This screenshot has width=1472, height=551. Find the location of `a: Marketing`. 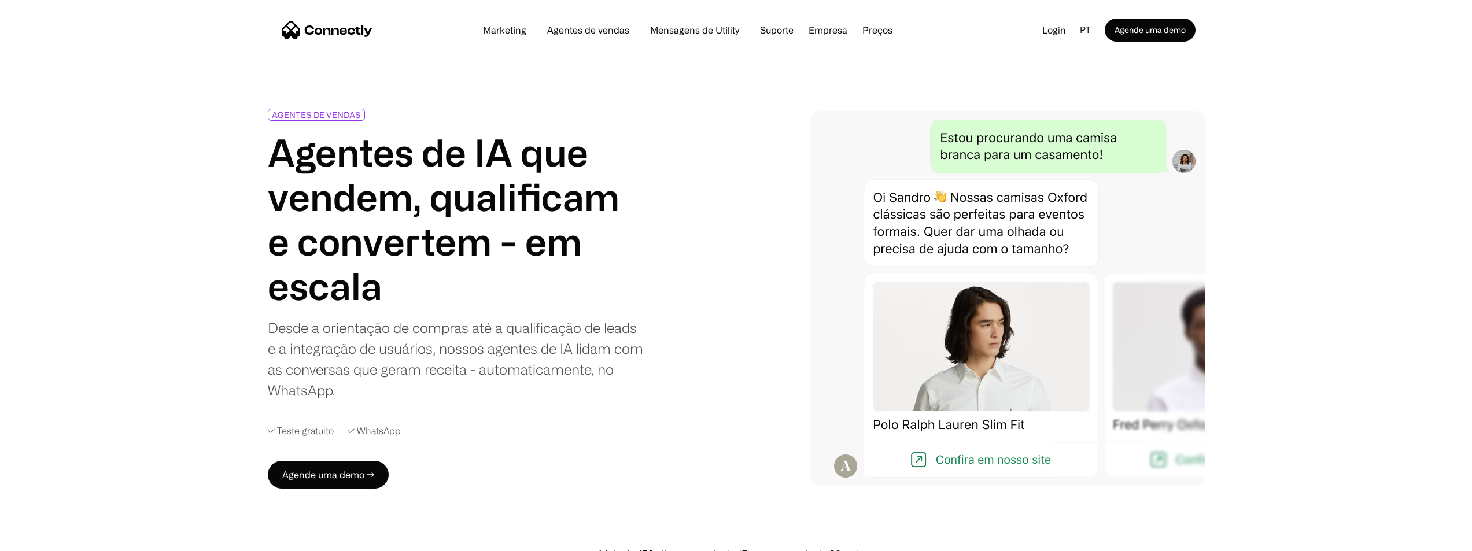

a: Marketing is located at coordinates (504, 30).